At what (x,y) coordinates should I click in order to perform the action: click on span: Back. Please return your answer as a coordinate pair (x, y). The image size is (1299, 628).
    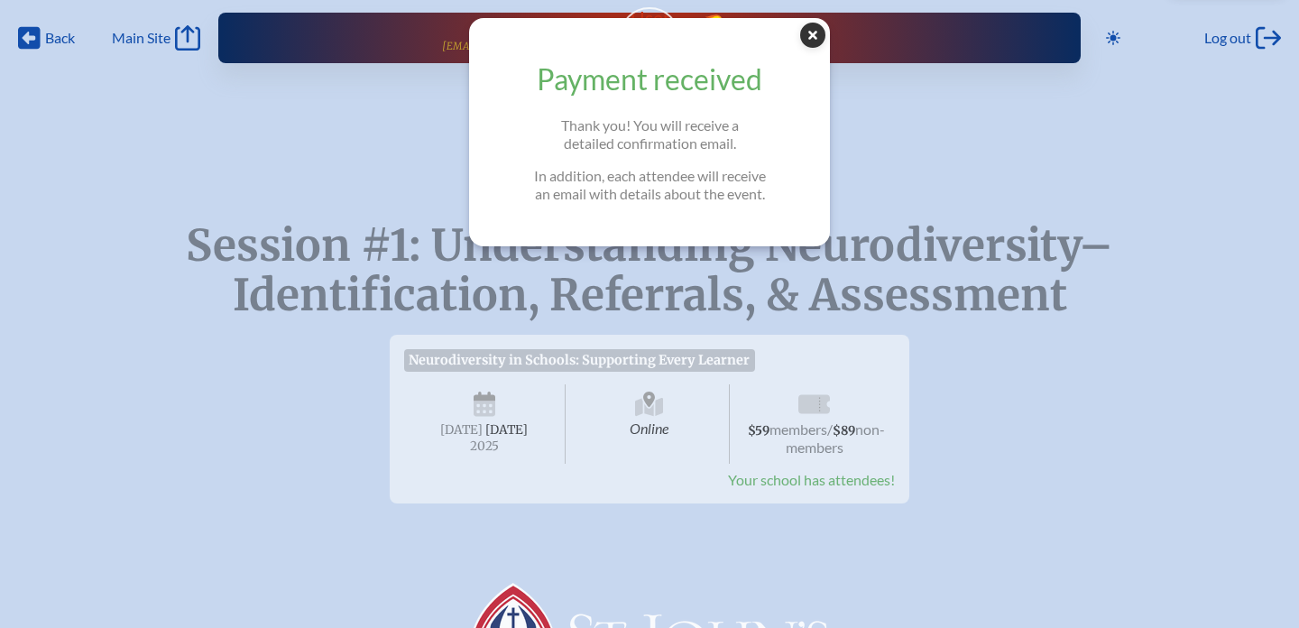
    Looking at the image, I should click on (60, 38).